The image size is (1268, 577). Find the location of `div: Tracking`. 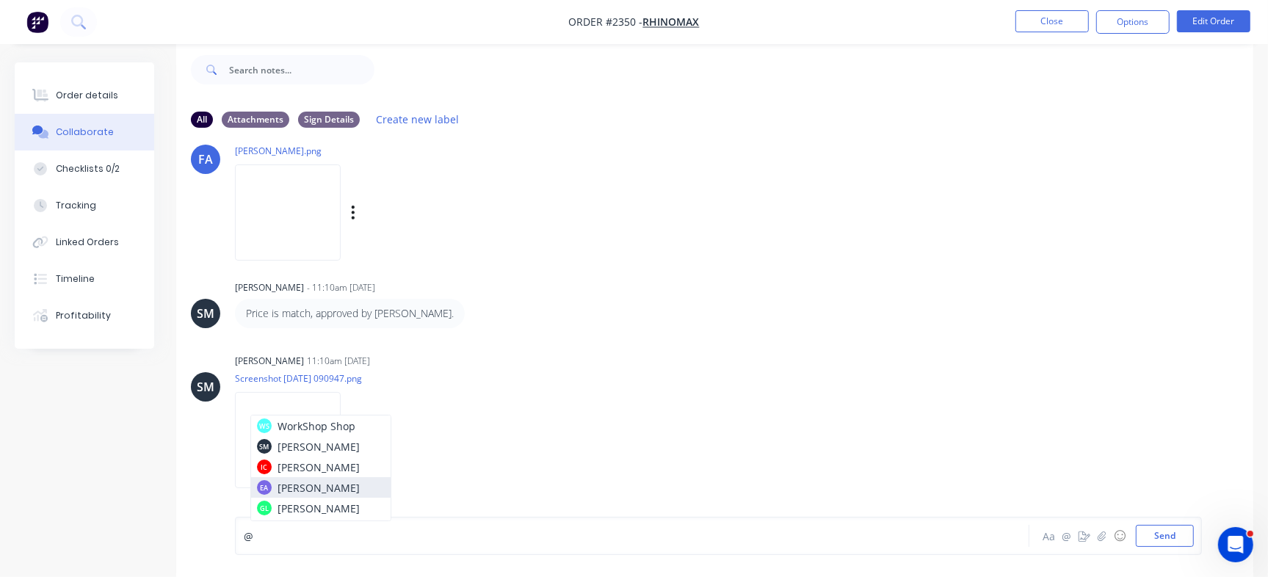

div: Tracking is located at coordinates (76, 206).